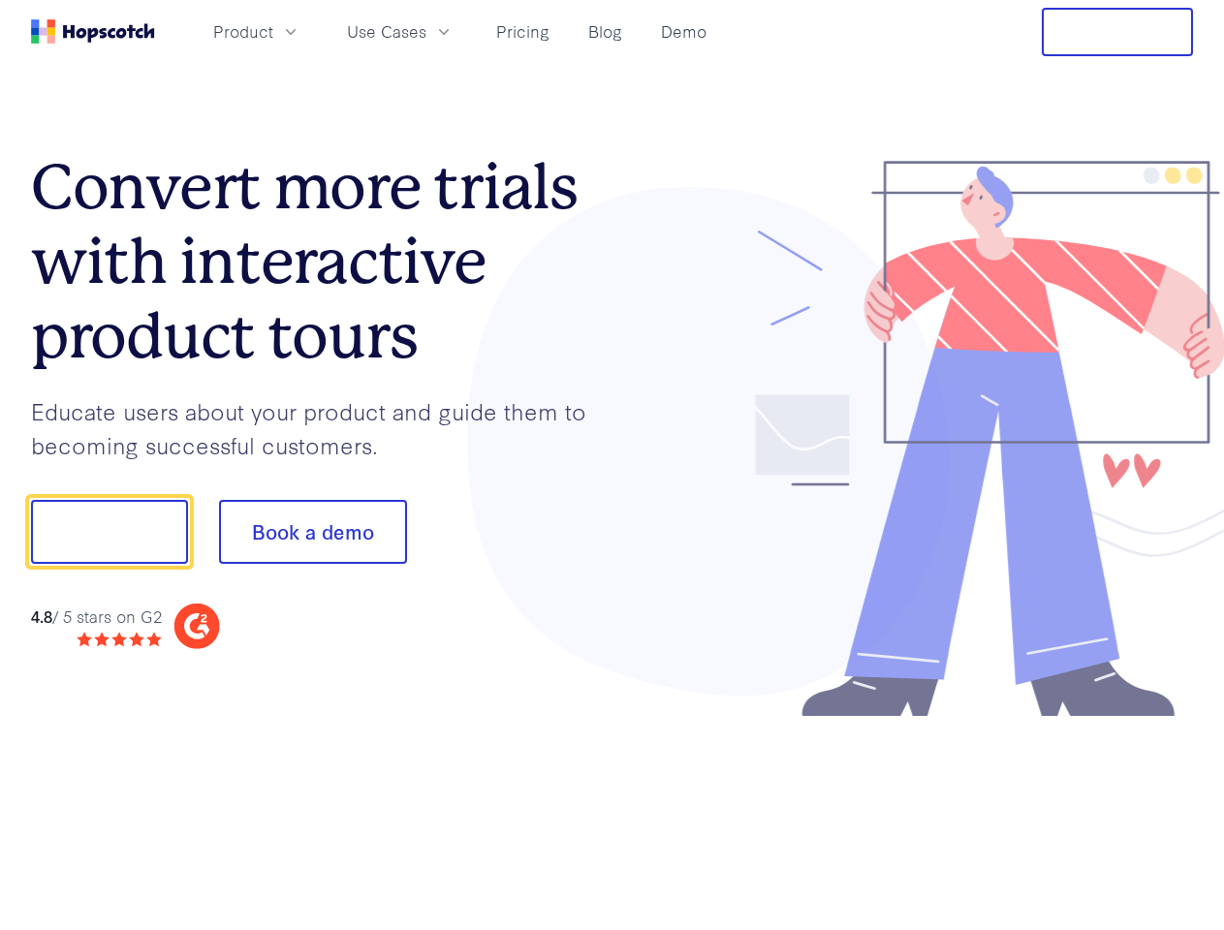 The width and height of the screenshot is (1224, 930). Describe the element at coordinates (322, 262) in the screenshot. I see `h1: Convert more trials with interactive product tours` at that location.